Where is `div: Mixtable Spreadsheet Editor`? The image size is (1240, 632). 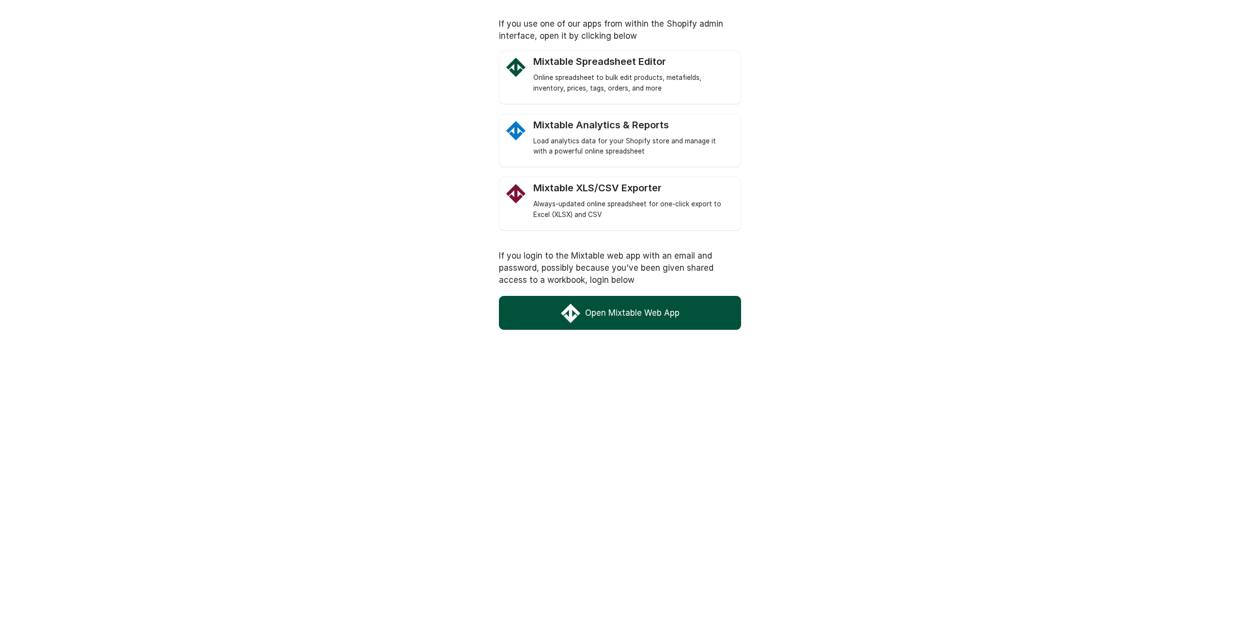 div: Mixtable Spreadsheet Editor is located at coordinates (632, 62).